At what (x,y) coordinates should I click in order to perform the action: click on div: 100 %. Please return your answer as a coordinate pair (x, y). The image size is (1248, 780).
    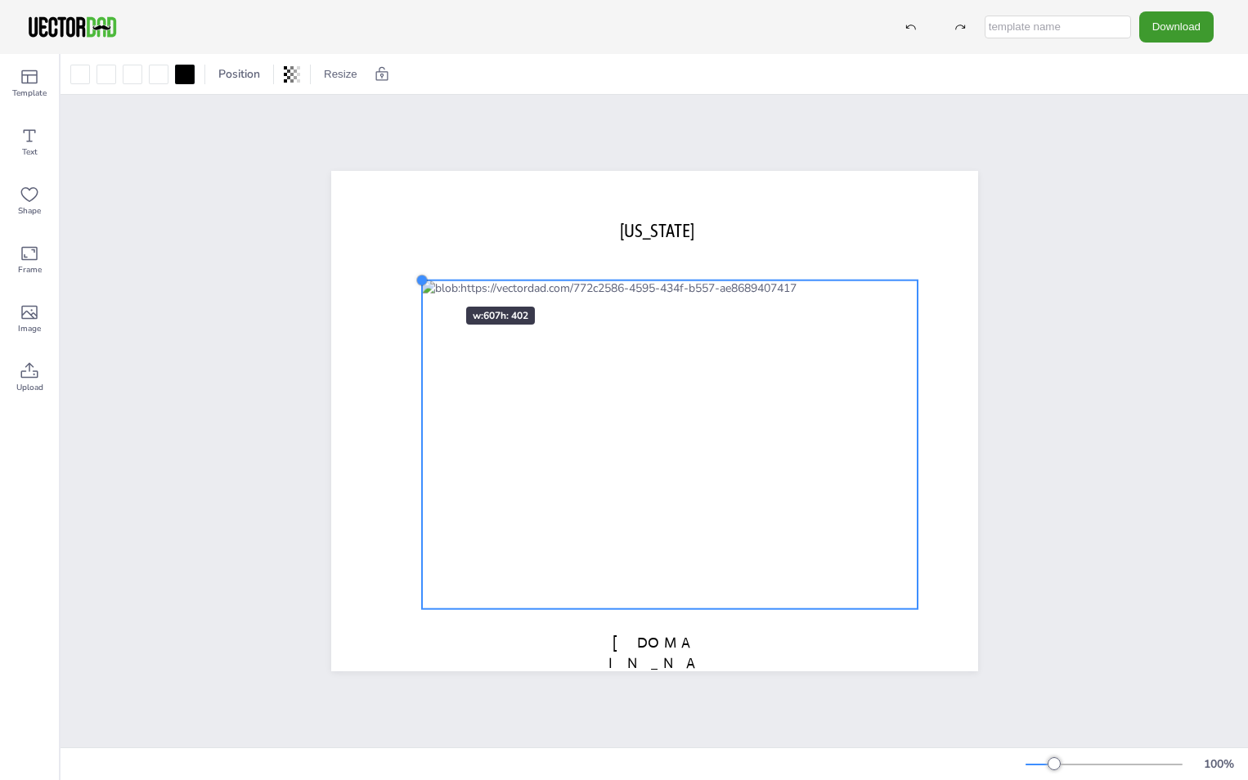
    Looking at the image, I should click on (1219, 764).